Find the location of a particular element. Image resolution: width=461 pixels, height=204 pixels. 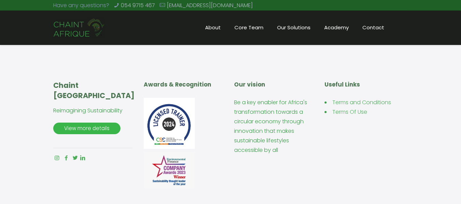

h5: Useful Links is located at coordinates (366, 85).